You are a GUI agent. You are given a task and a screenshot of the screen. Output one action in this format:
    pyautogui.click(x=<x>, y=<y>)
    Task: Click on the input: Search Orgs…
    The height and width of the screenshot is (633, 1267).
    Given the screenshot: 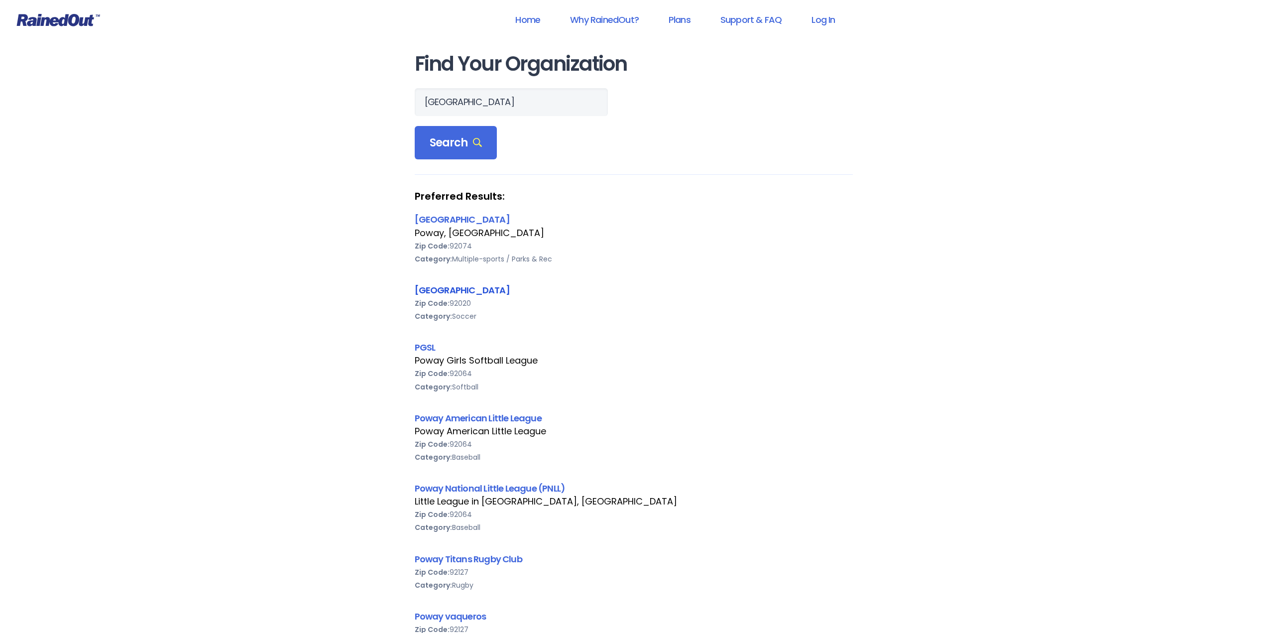 What is the action you would take?
    pyautogui.click(x=511, y=102)
    